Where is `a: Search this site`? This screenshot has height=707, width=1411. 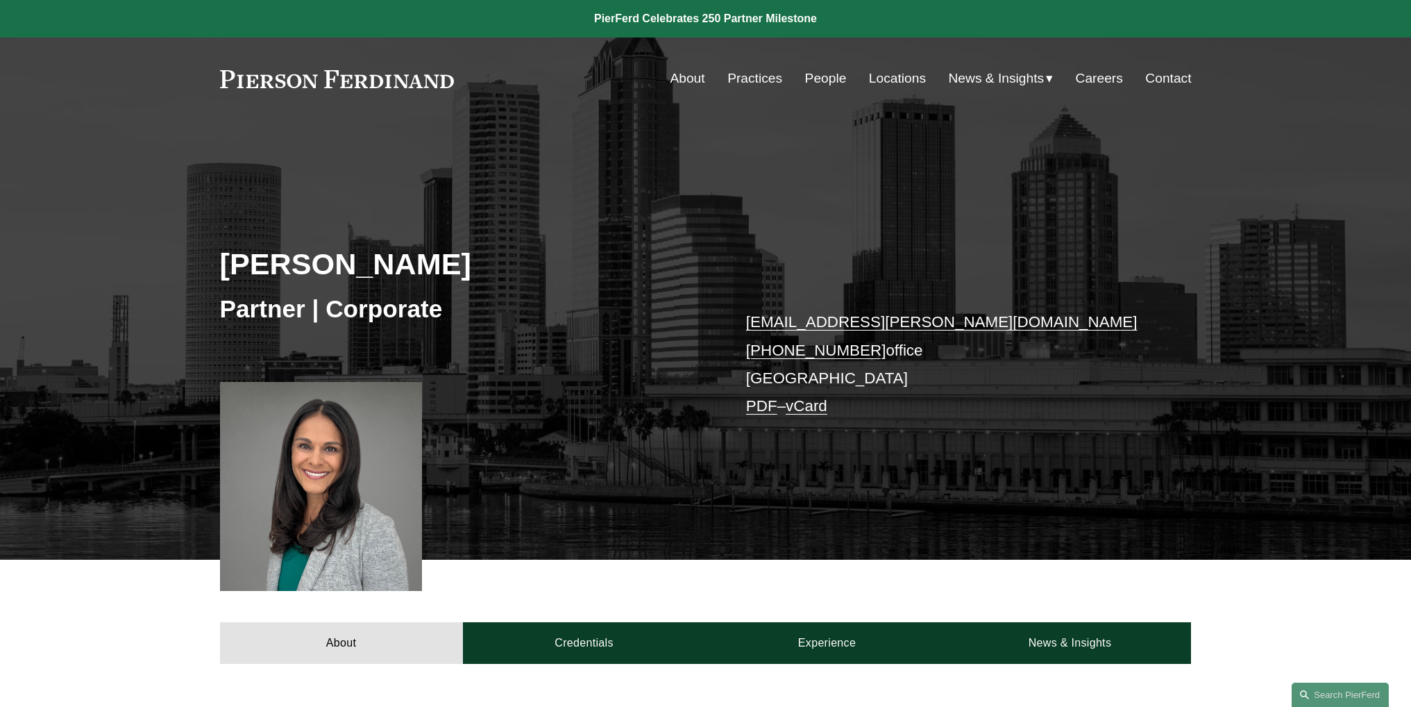
a: Search this site is located at coordinates (1341, 694).